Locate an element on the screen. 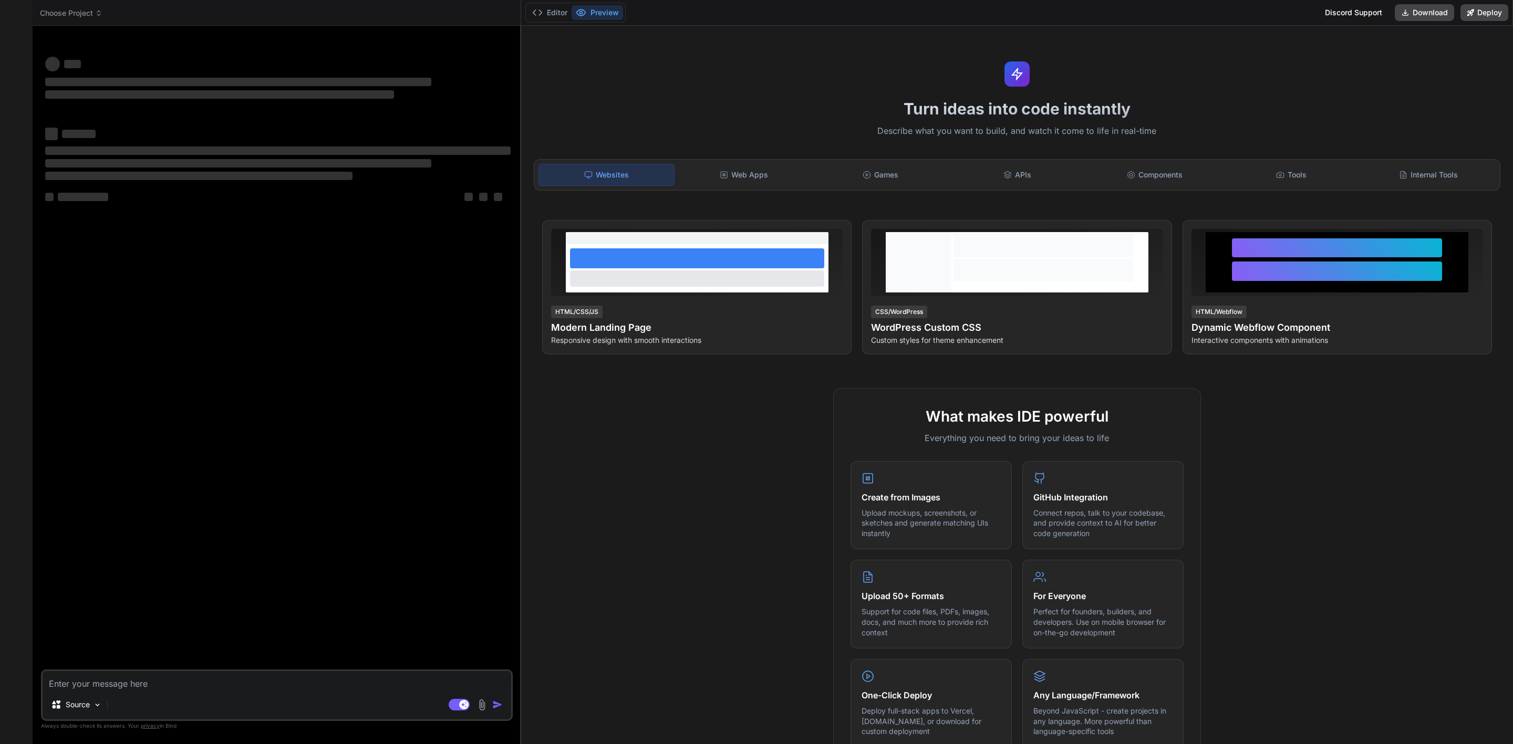 The image size is (1513, 744). h4: Modern Landing Page is located at coordinates (697, 328).